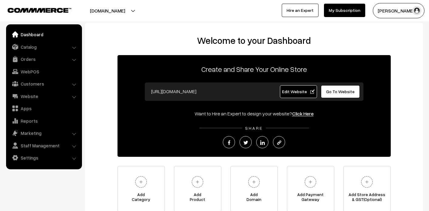 This screenshot has width=429, height=211. What do you see at coordinates (44, 84) in the screenshot?
I see `a: Customers` at bounding box center [44, 84].